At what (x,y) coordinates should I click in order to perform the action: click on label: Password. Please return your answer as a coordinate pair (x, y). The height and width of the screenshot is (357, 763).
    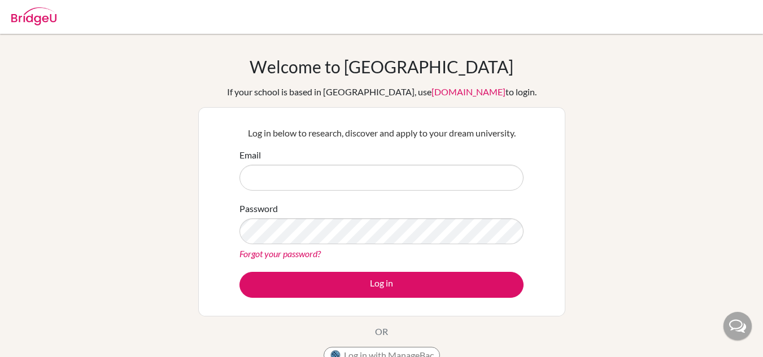
    Looking at the image, I should click on (259, 209).